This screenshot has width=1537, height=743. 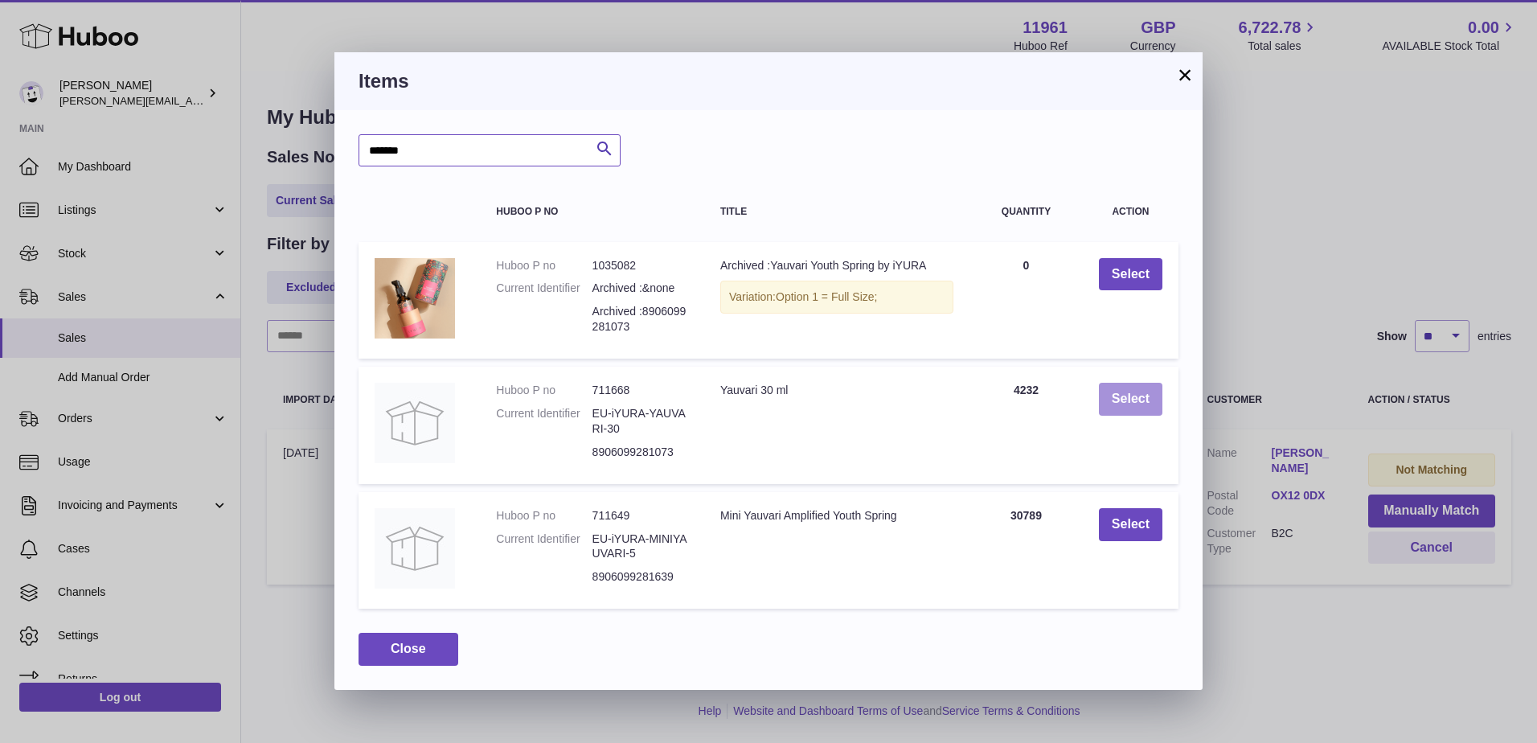 I want to click on div: Mini Yauvari Amplified Youth Spring, so click(x=837, y=515).